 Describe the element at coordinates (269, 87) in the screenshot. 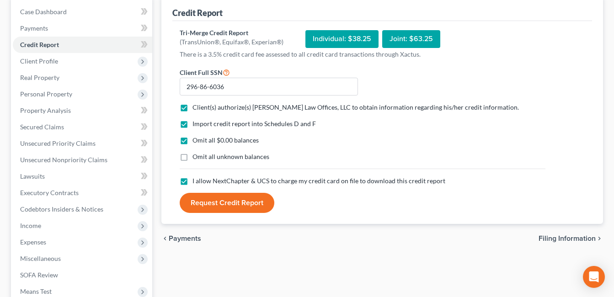

I see `input: XXX-XX-XXXX` at that location.